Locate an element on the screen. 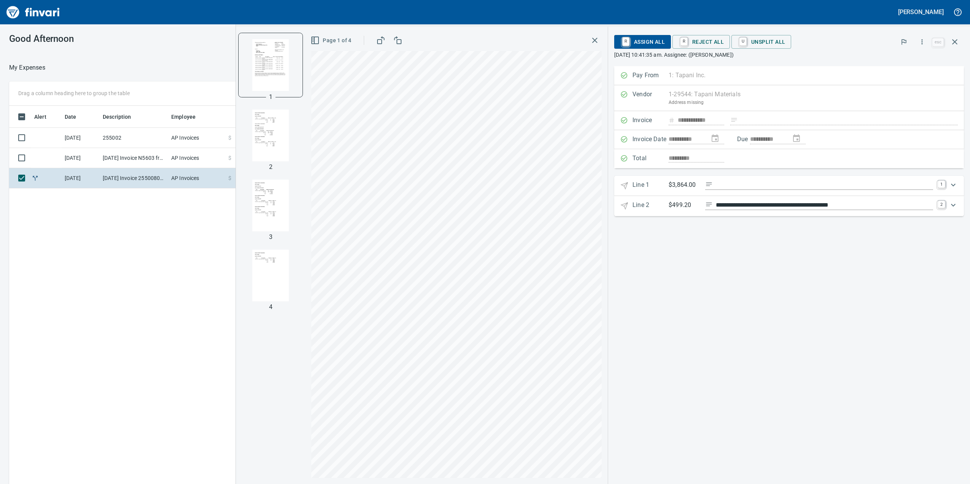 Image resolution: width=970 pixels, height=484 pixels. img: Finvari is located at coordinates (33, 12).